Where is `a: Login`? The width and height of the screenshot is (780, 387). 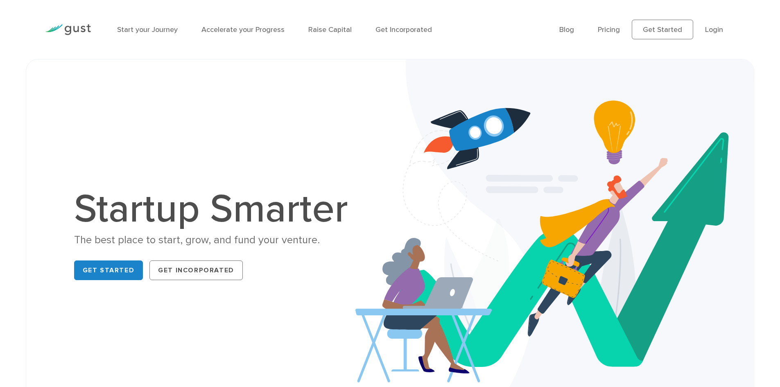 a: Login is located at coordinates (714, 29).